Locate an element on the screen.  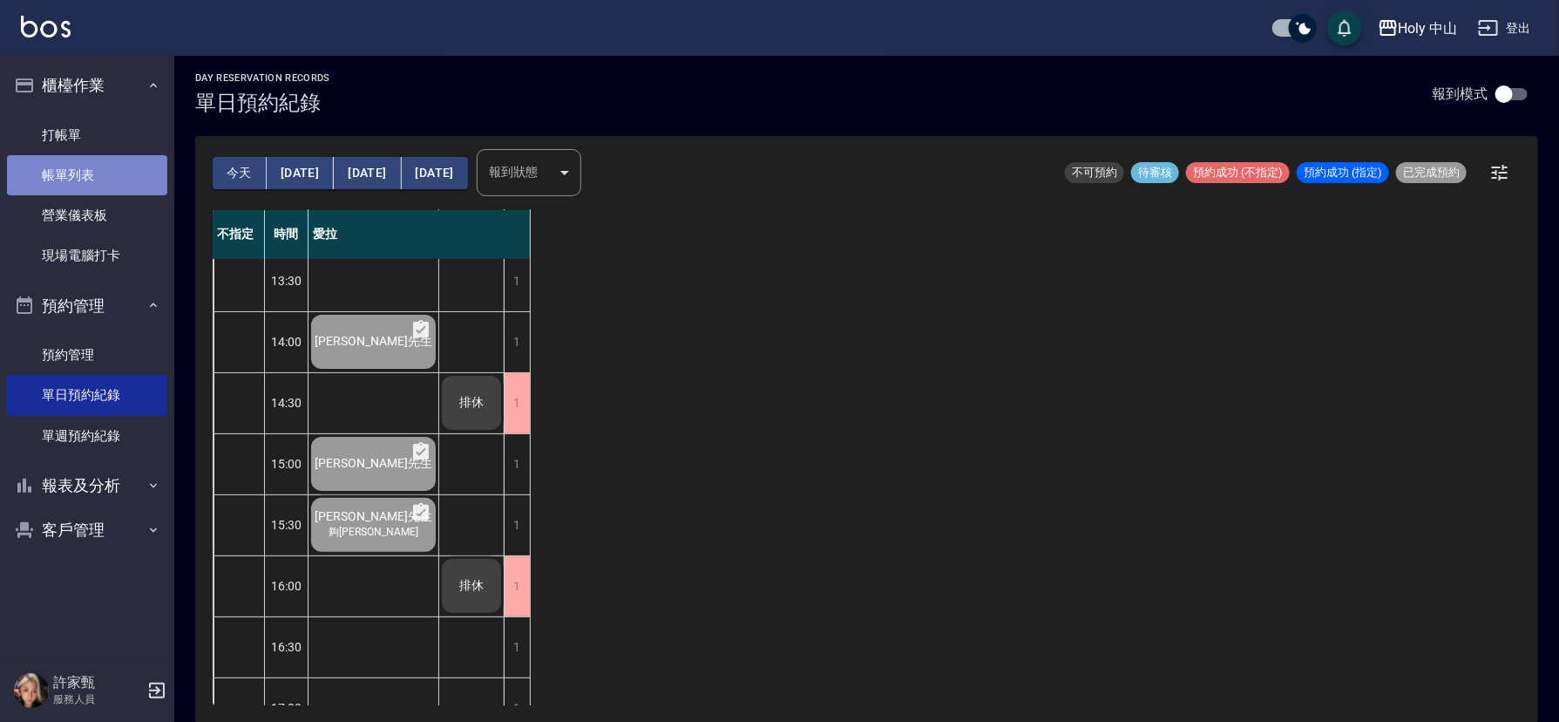
a: 單日預約紀錄 is located at coordinates (87, 395).